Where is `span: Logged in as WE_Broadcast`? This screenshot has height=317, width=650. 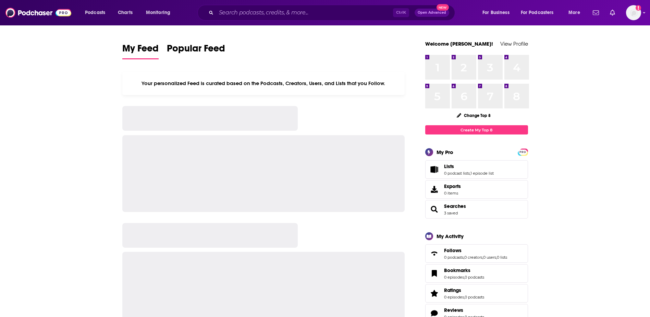 span: Logged in as WE_Broadcast is located at coordinates (634, 13).